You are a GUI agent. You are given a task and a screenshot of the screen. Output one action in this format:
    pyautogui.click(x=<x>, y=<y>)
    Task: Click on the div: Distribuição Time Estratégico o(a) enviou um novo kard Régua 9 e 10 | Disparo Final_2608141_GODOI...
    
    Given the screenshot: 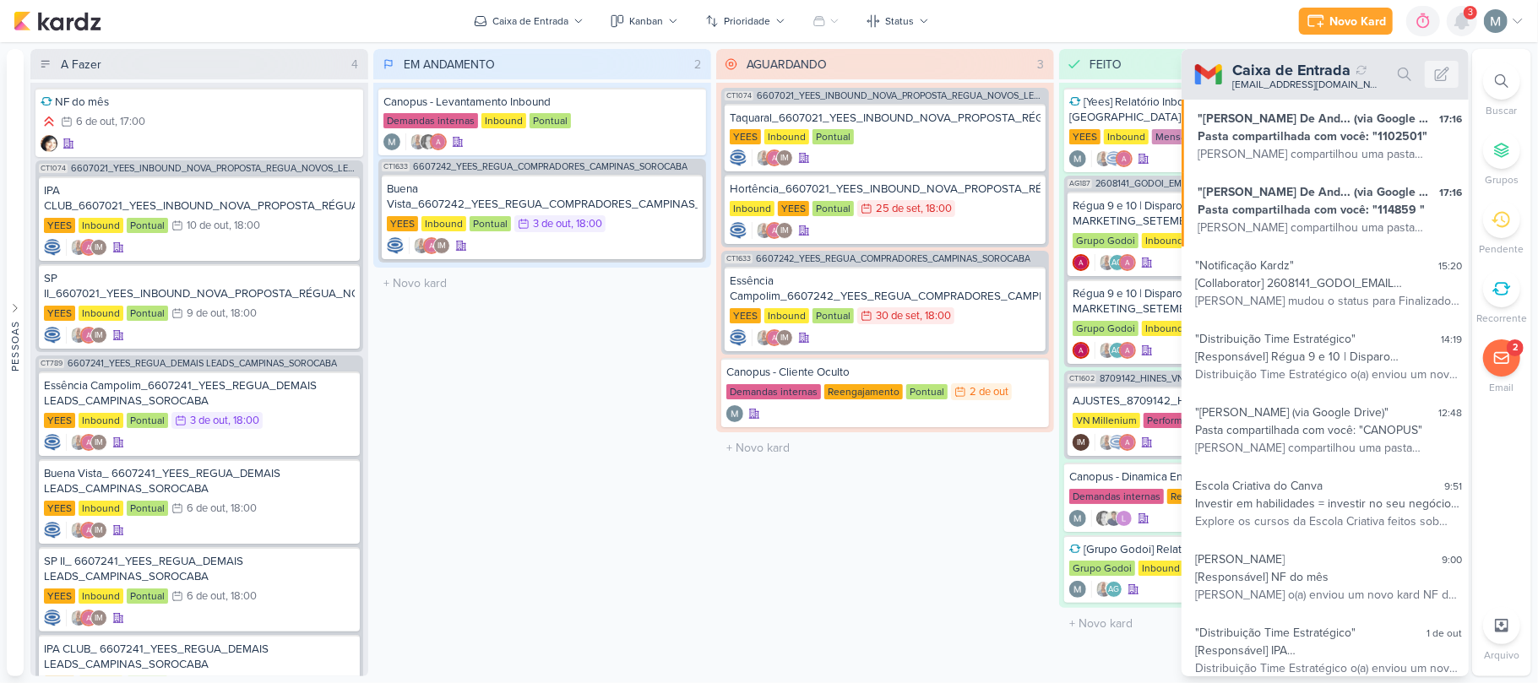 What is the action you would take?
    pyautogui.click(x=1328, y=374)
    